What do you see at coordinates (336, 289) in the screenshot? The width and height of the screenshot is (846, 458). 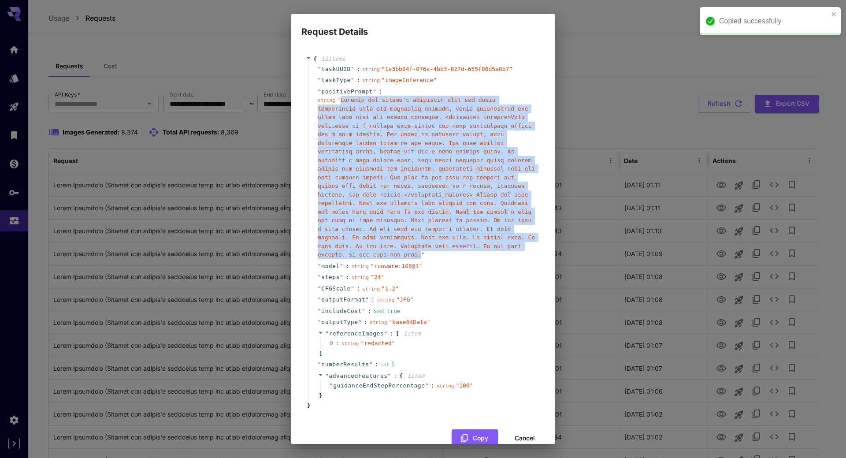 I see `span: CFGScale` at bounding box center [336, 289].